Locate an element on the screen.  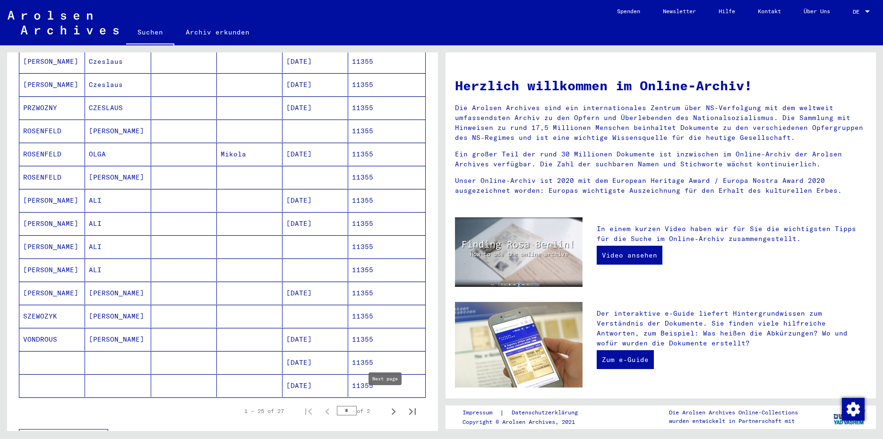
button: Next page is located at coordinates (394, 411).